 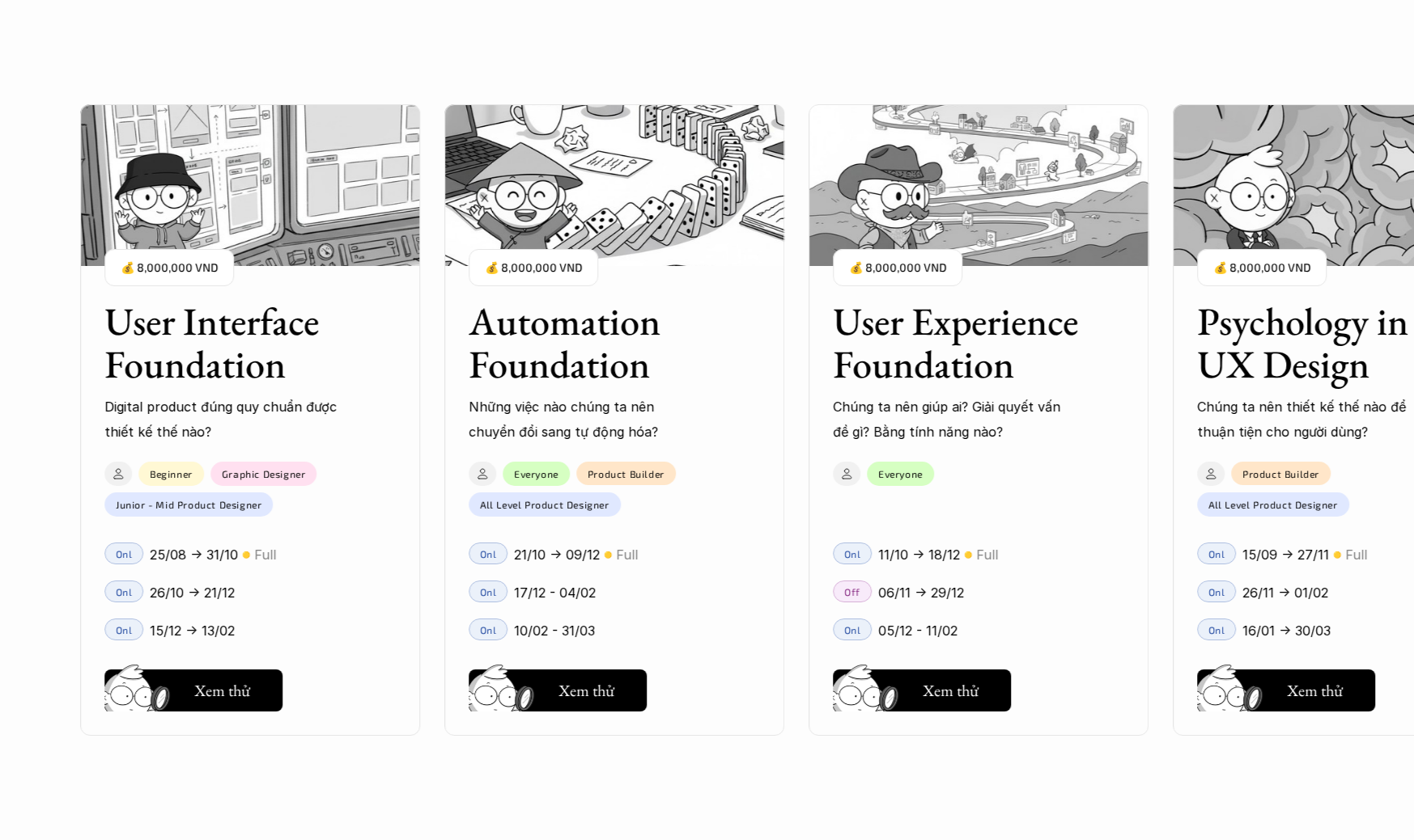 I want to click on h3: Automation Foundation, so click(x=594, y=343).